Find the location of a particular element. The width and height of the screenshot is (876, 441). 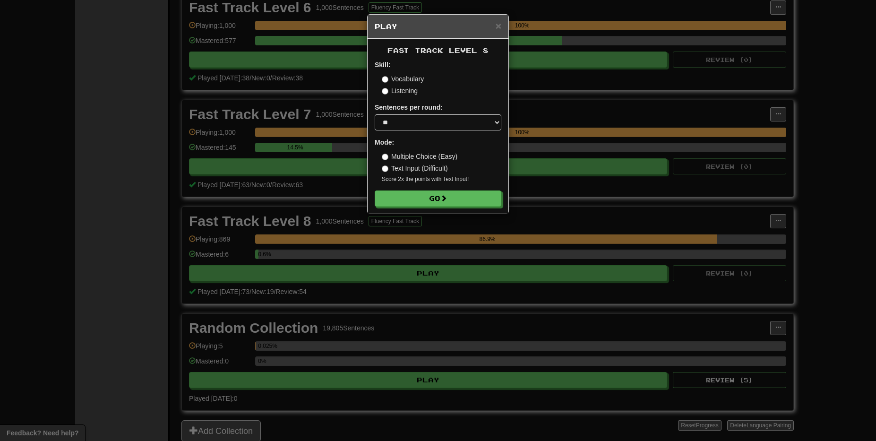

label: Sentences per round: is located at coordinates (409, 107).